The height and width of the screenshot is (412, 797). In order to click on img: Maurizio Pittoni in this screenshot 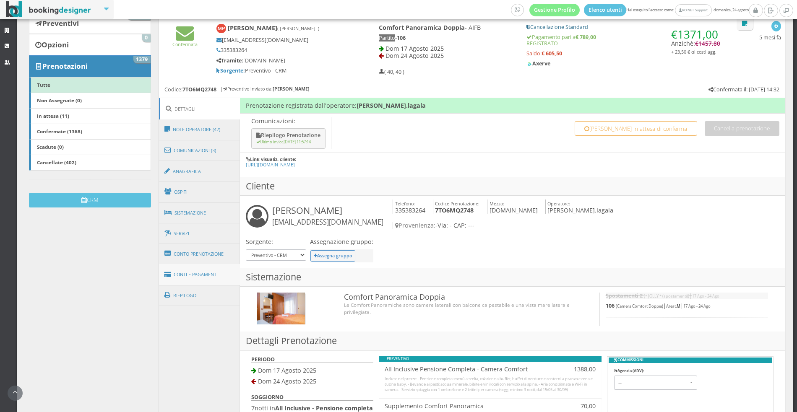, I will do `click(221, 29)`.